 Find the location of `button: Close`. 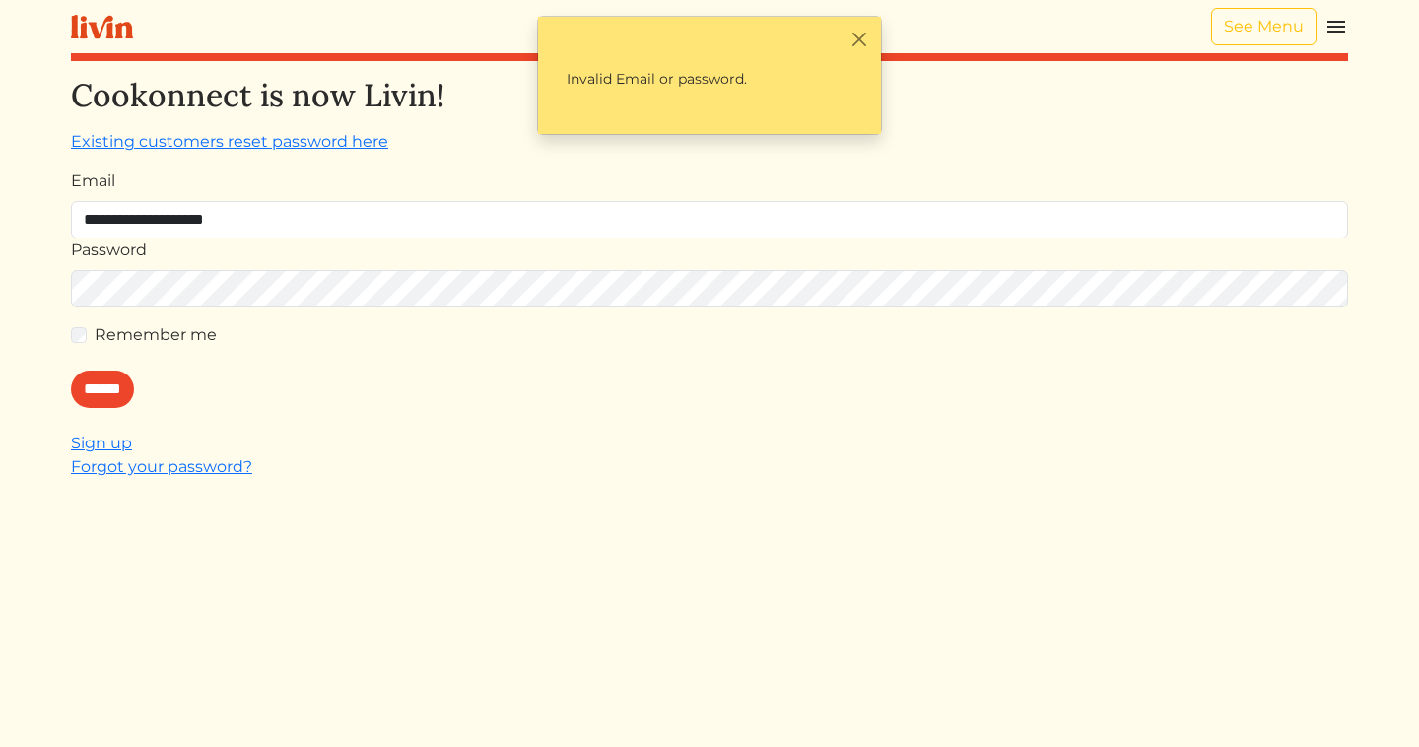

button: Close is located at coordinates (858, 38).